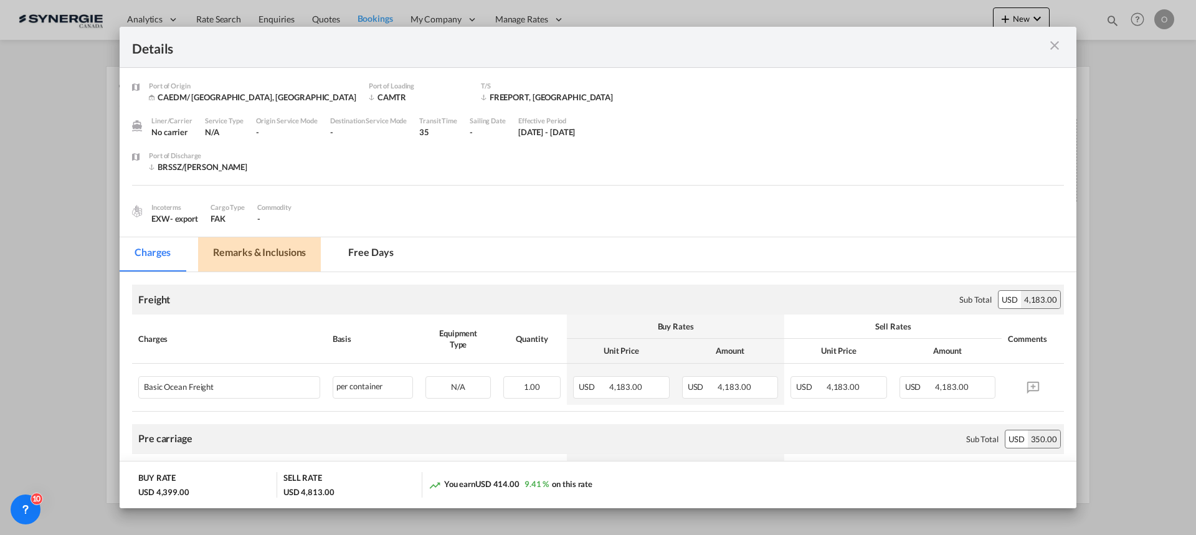  I want to click on div: T/S, so click(547, 86).